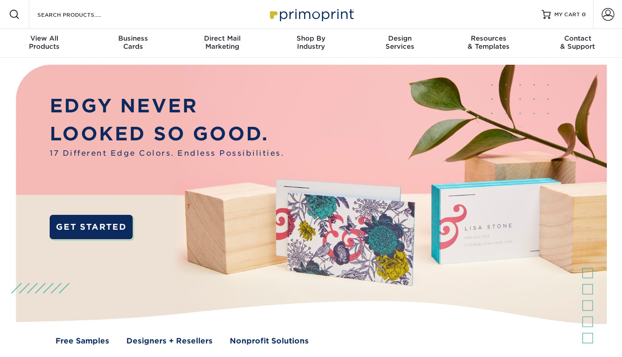  I want to click on img: Primoprint, so click(311, 14).